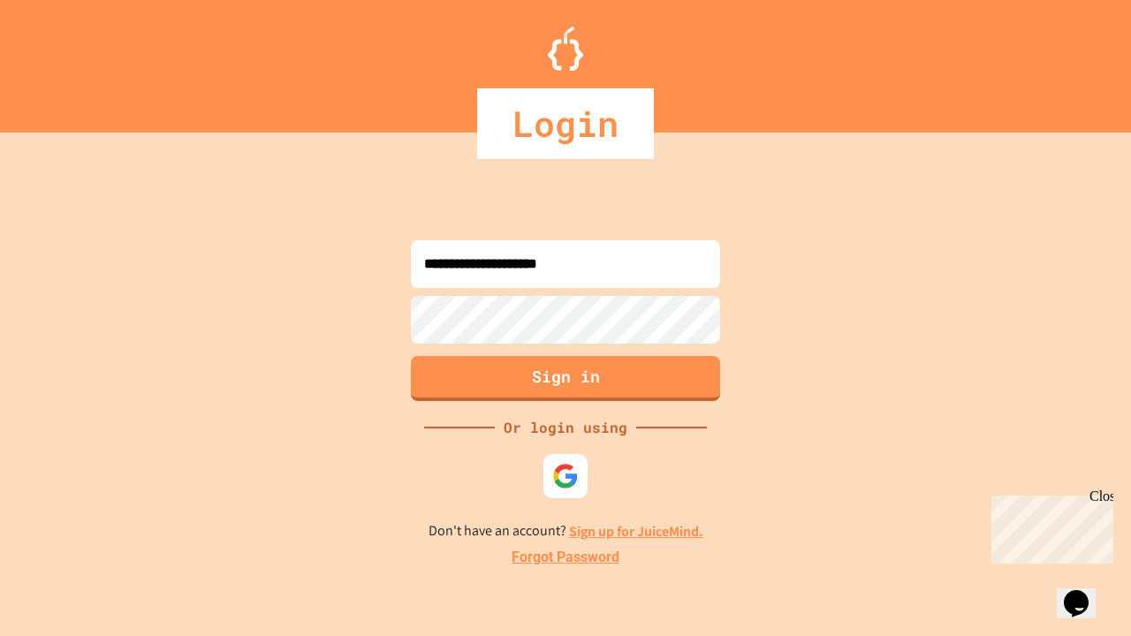  I want to click on p: Don't have an account?, so click(565, 531).